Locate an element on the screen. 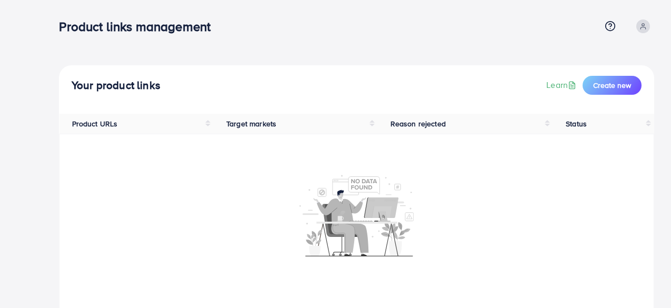 Image resolution: width=671 pixels, height=308 pixels. h4: Your product links is located at coordinates (116, 85).